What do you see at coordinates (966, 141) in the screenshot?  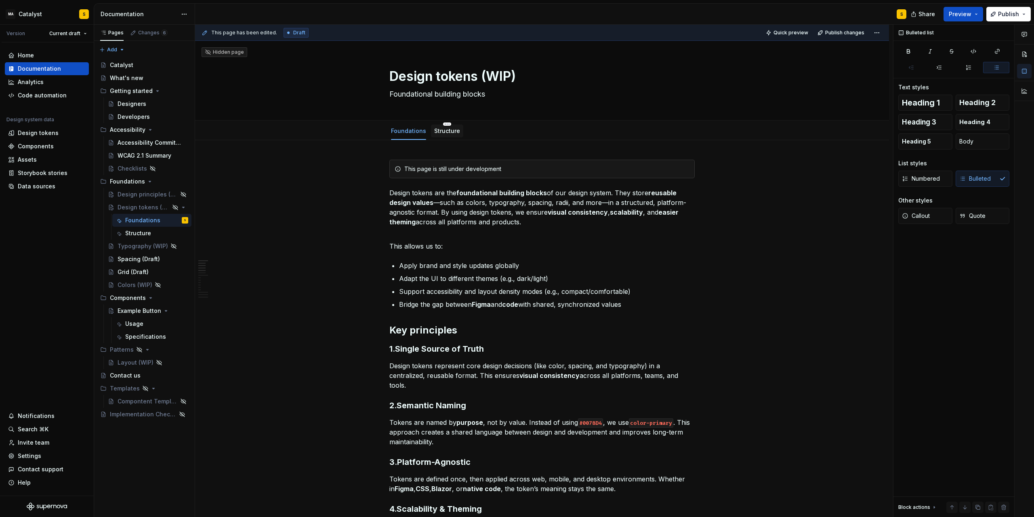 I see `span: Body` at bounding box center [966, 141].